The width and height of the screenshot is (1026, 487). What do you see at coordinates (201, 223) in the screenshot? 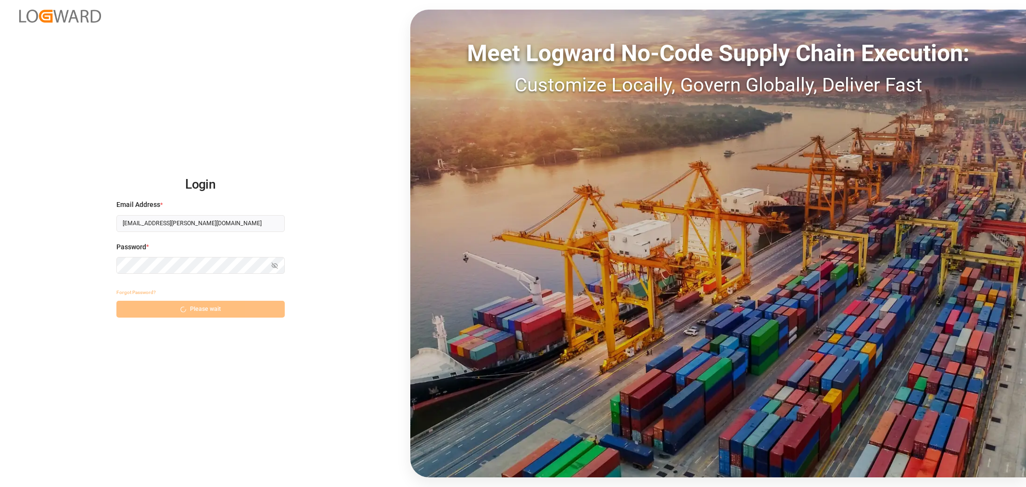
I see `input: Enter your email` at bounding box center [201, 223].